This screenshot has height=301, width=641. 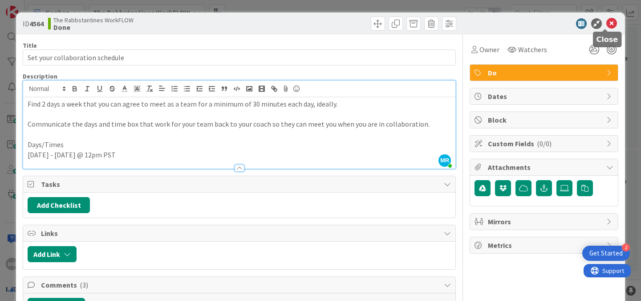 I want to click on p: Communicate the days and time box that work for your team back to your coach so they can meet you..., so click(x=239, y=124).